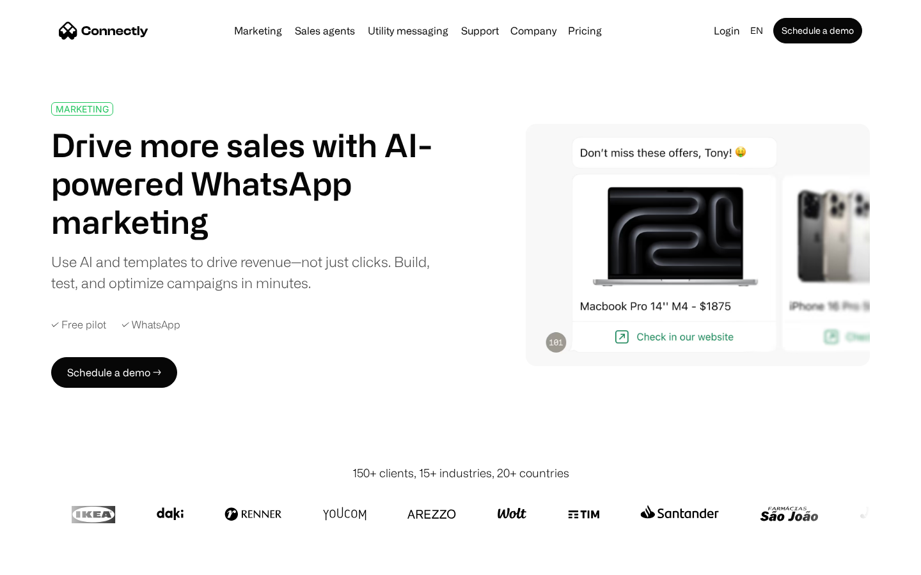 The width and height of the screenshot is (921, 575). Describe the element at coordinates (258, 31) in the screenshot. I see `a: Marketing` at that location.